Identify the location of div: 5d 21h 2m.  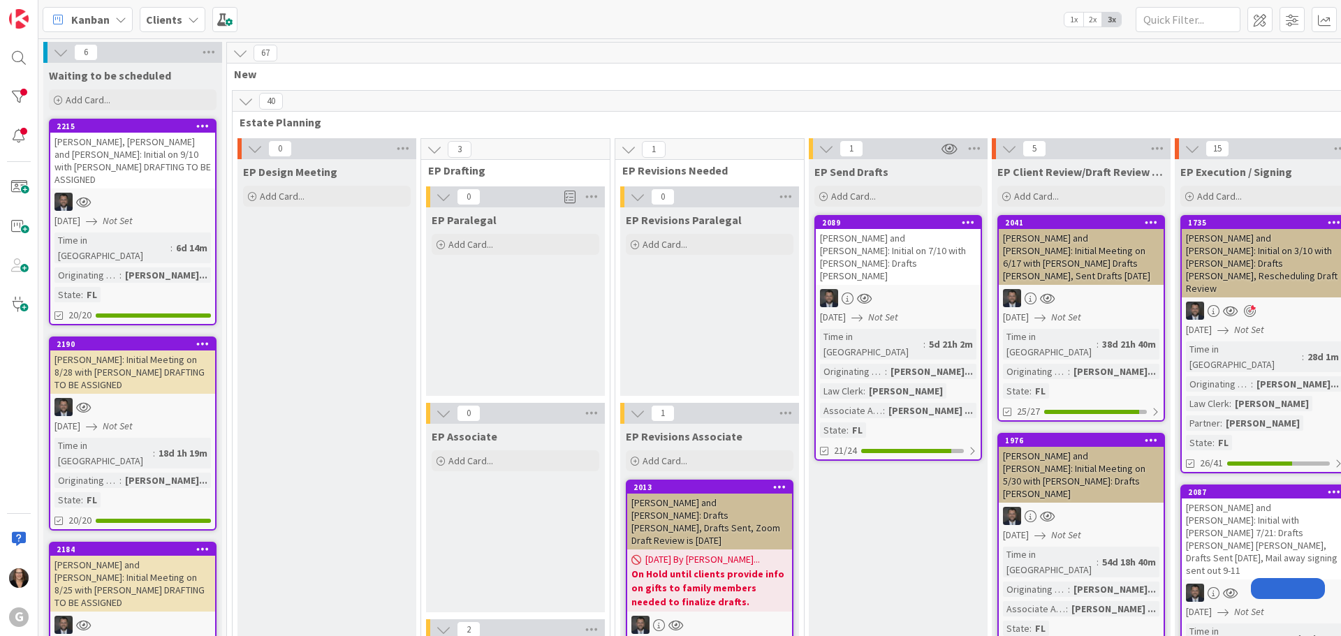
(950, 344).